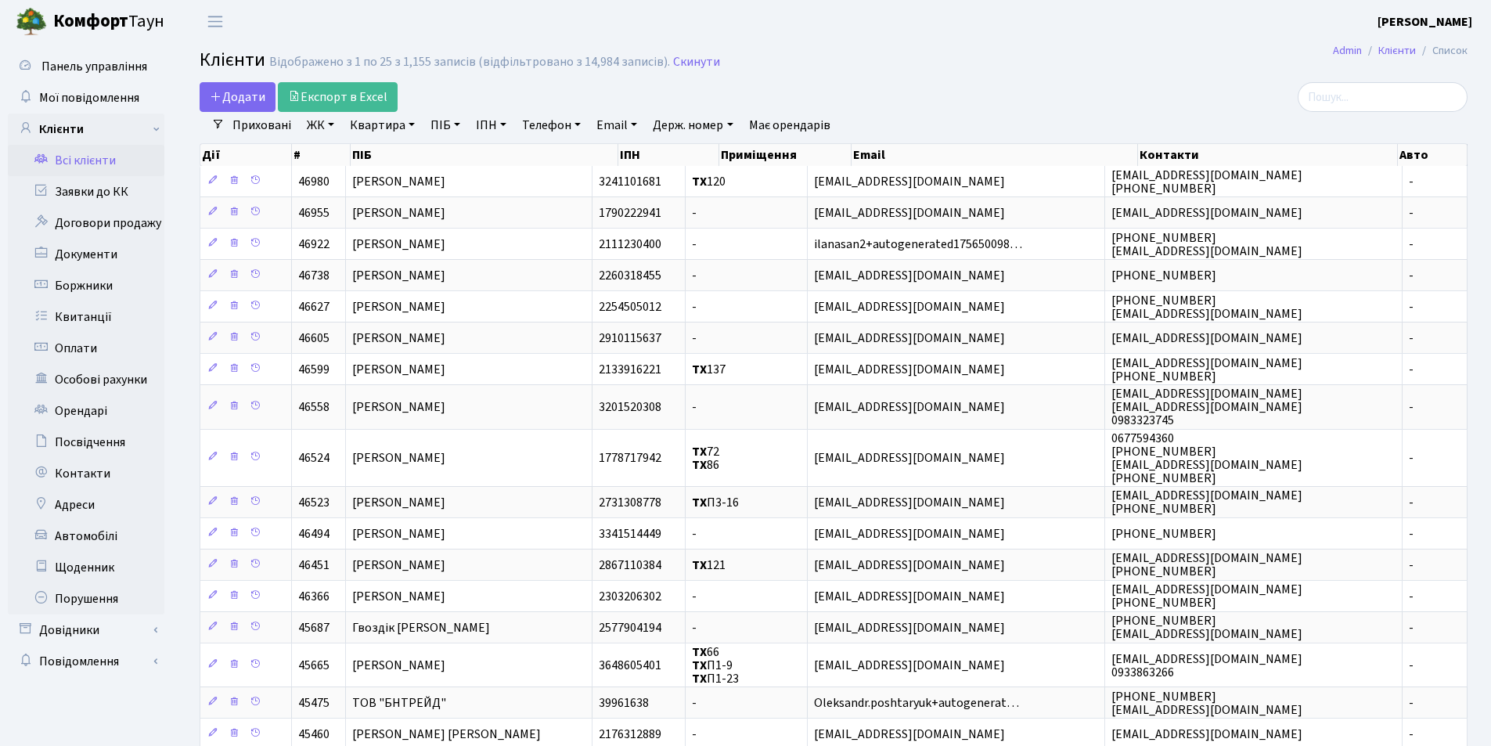 This screenshot has height=746, width=1491. I want to click on a: Приховані, so click(261, 125).